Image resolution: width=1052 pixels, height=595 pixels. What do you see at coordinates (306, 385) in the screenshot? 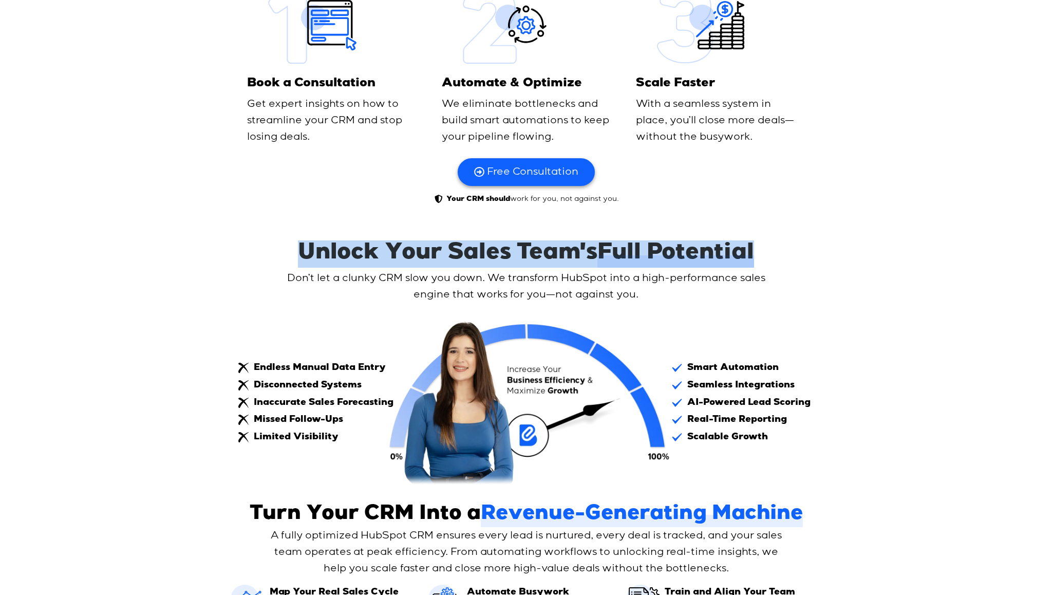
I see `span: Disconnected Systems` at bounding box center [306, 385].